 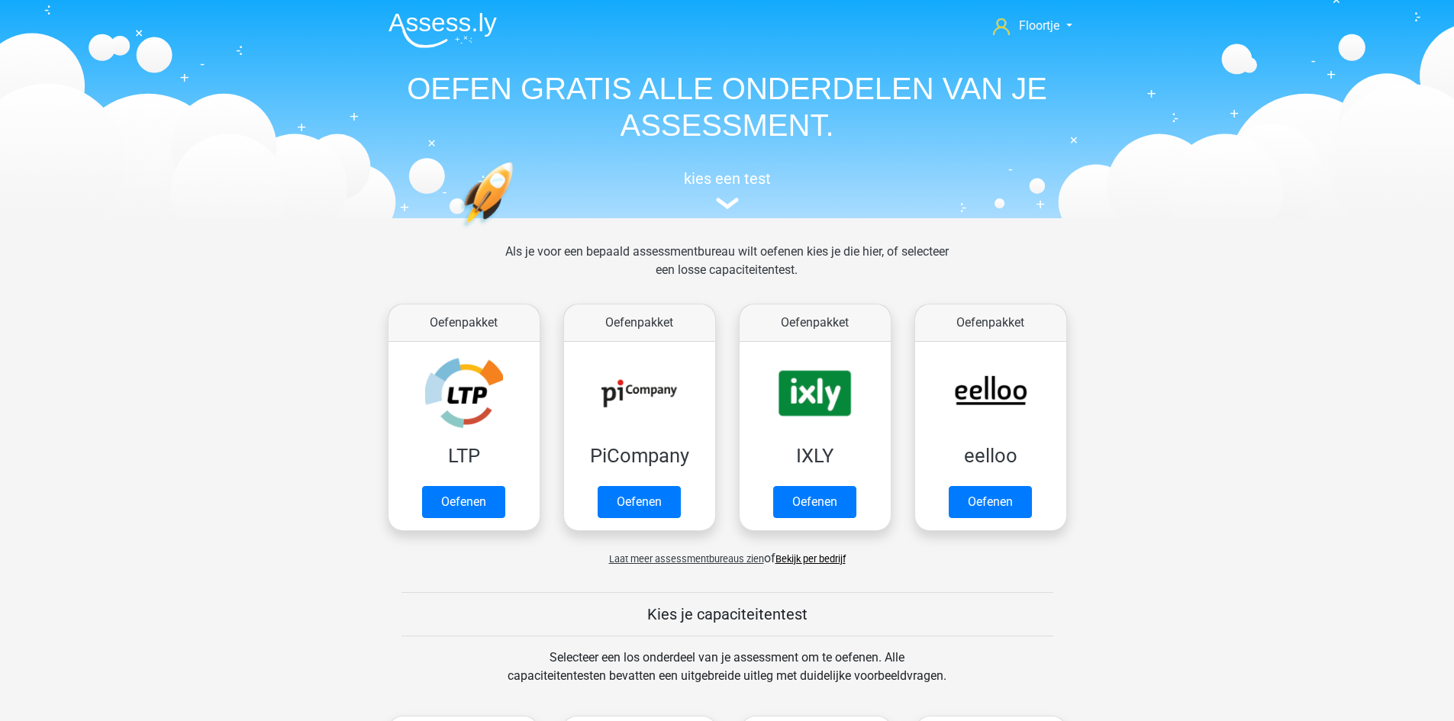 I want to click on a: Floortje, so click(x=1032, y=26).